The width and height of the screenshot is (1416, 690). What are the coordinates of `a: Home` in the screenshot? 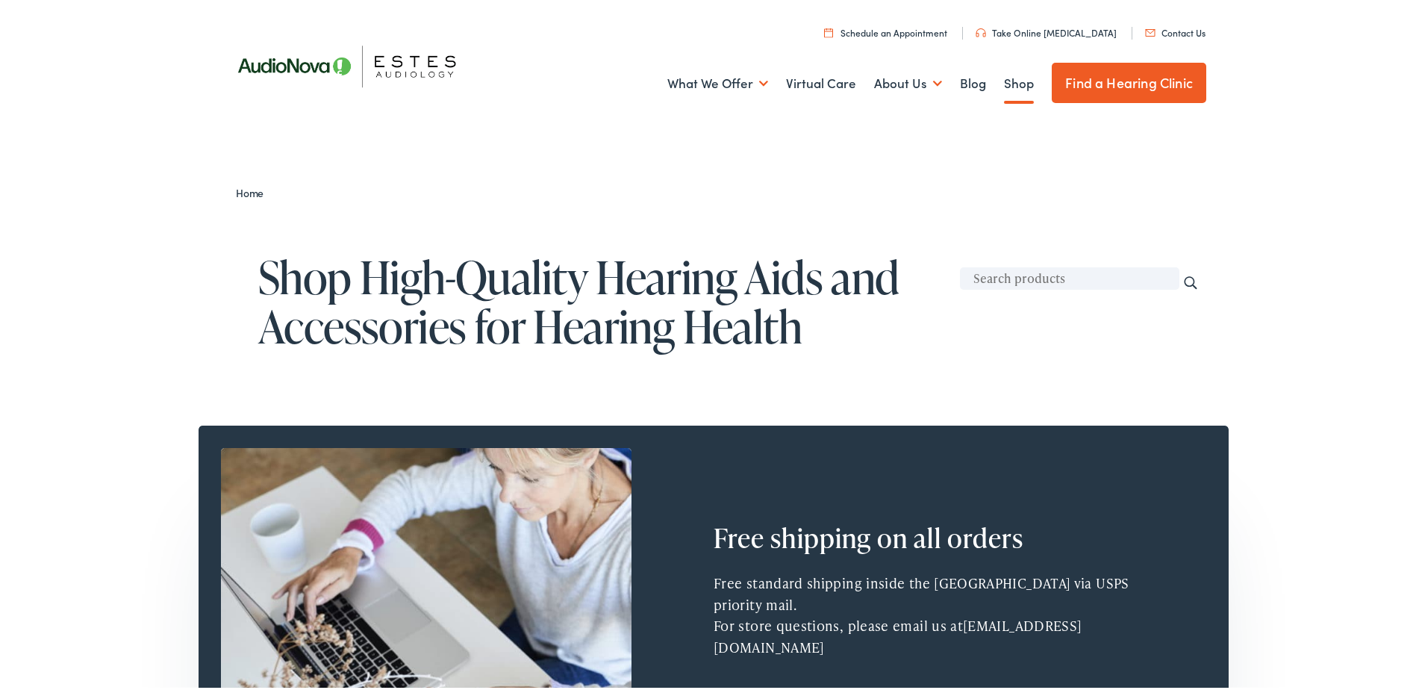 It's located at (253, 190).